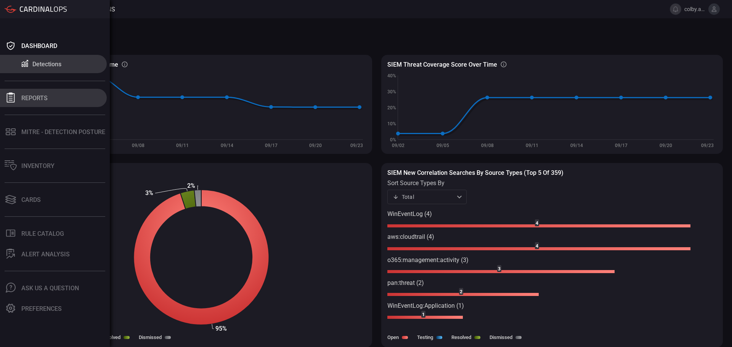 The width and height of the screenshot is (732, 347). I want to click on text: 10%, so click(391, 124).